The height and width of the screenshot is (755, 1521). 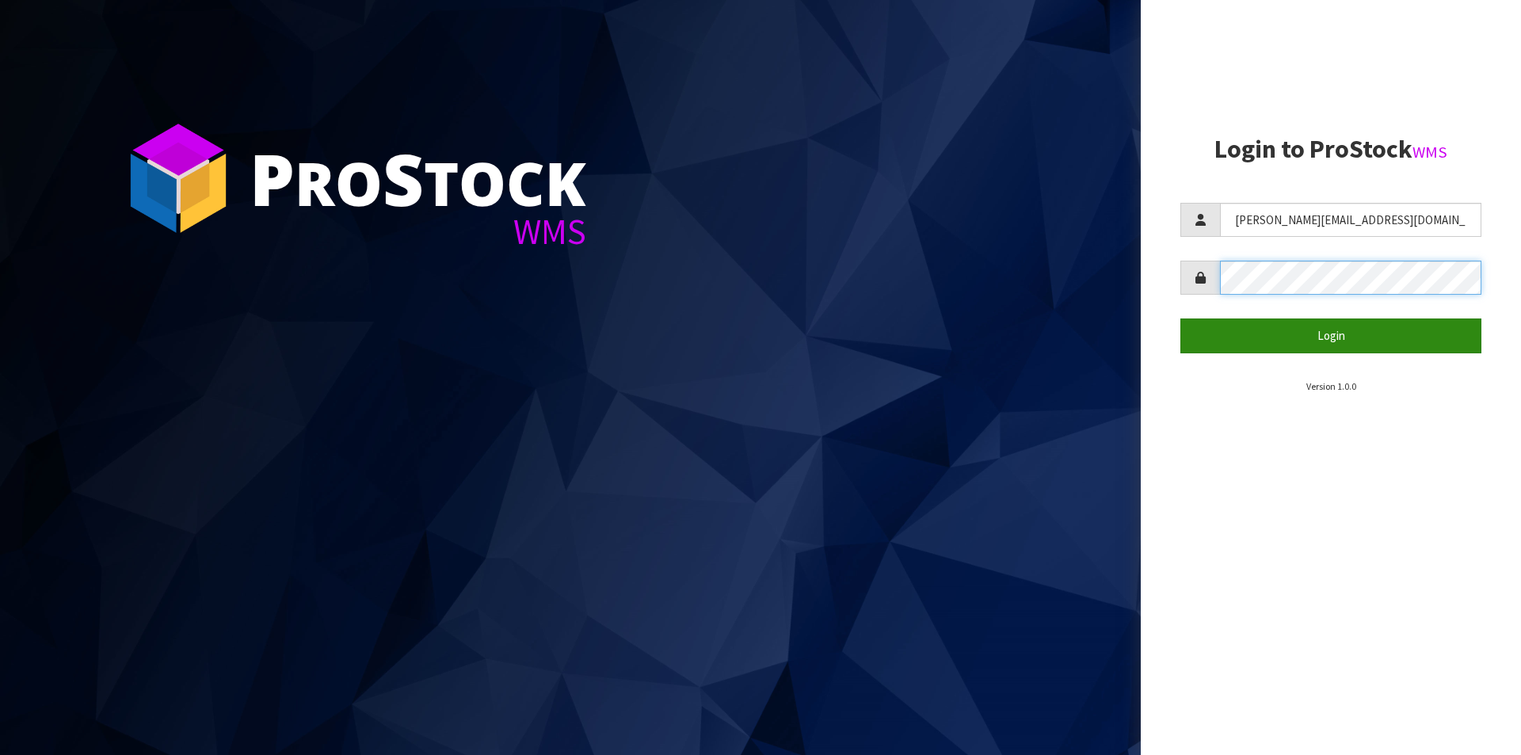 What do you see at coordinates (1430, 152) in the screenshot?
I see `small: WMS` at bounding box center [1430, 152].